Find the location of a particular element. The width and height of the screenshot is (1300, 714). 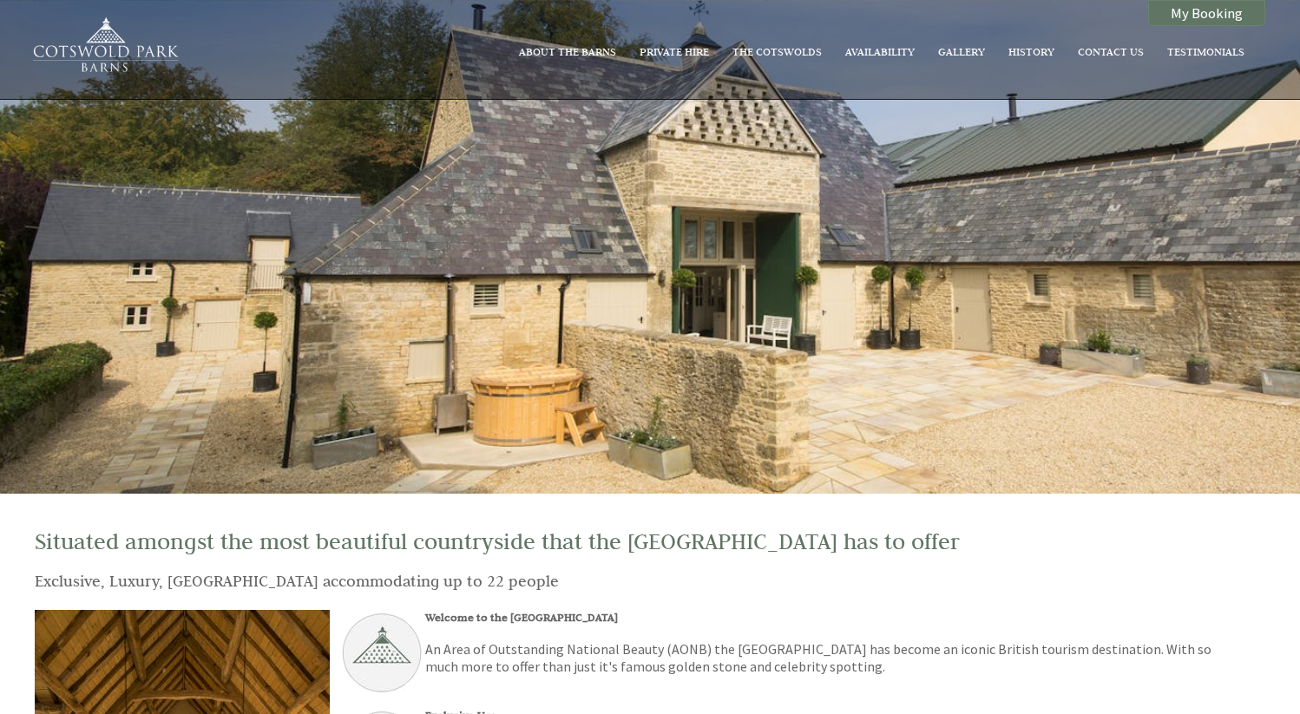

a: Testimonials is located at coordinates (1206, 51).